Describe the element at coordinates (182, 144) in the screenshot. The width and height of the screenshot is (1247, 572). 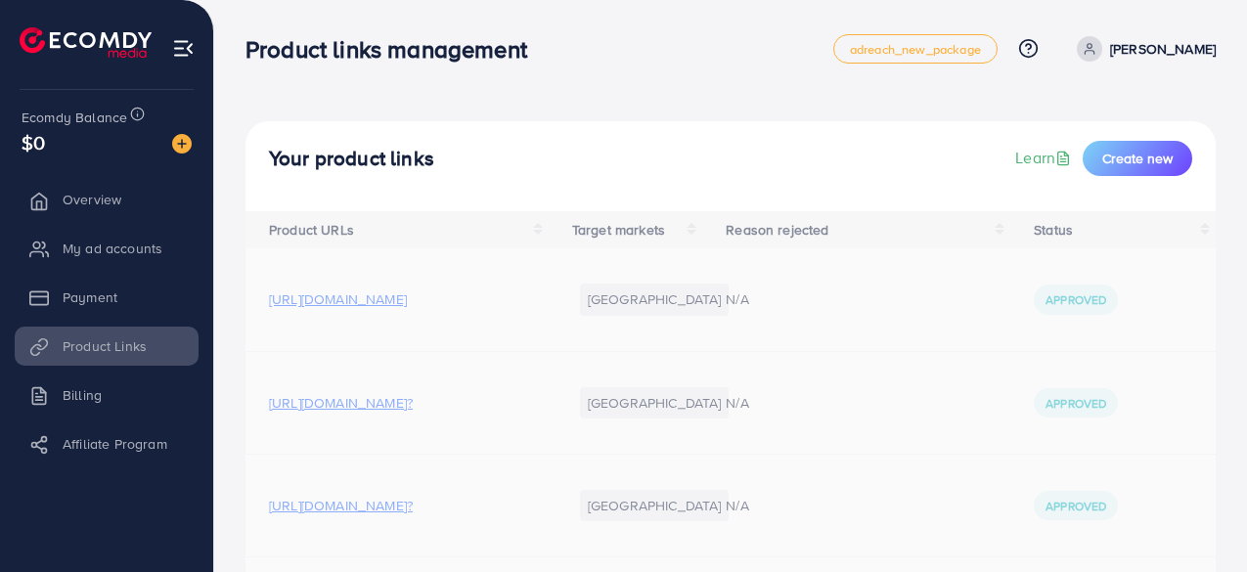
I see `img: image` at that location.